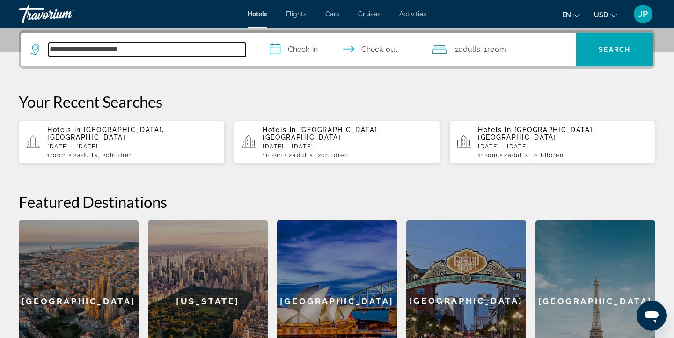 The height and width of the screenshot is (338, 674). I want to click on span: USD, so click(601, 15).